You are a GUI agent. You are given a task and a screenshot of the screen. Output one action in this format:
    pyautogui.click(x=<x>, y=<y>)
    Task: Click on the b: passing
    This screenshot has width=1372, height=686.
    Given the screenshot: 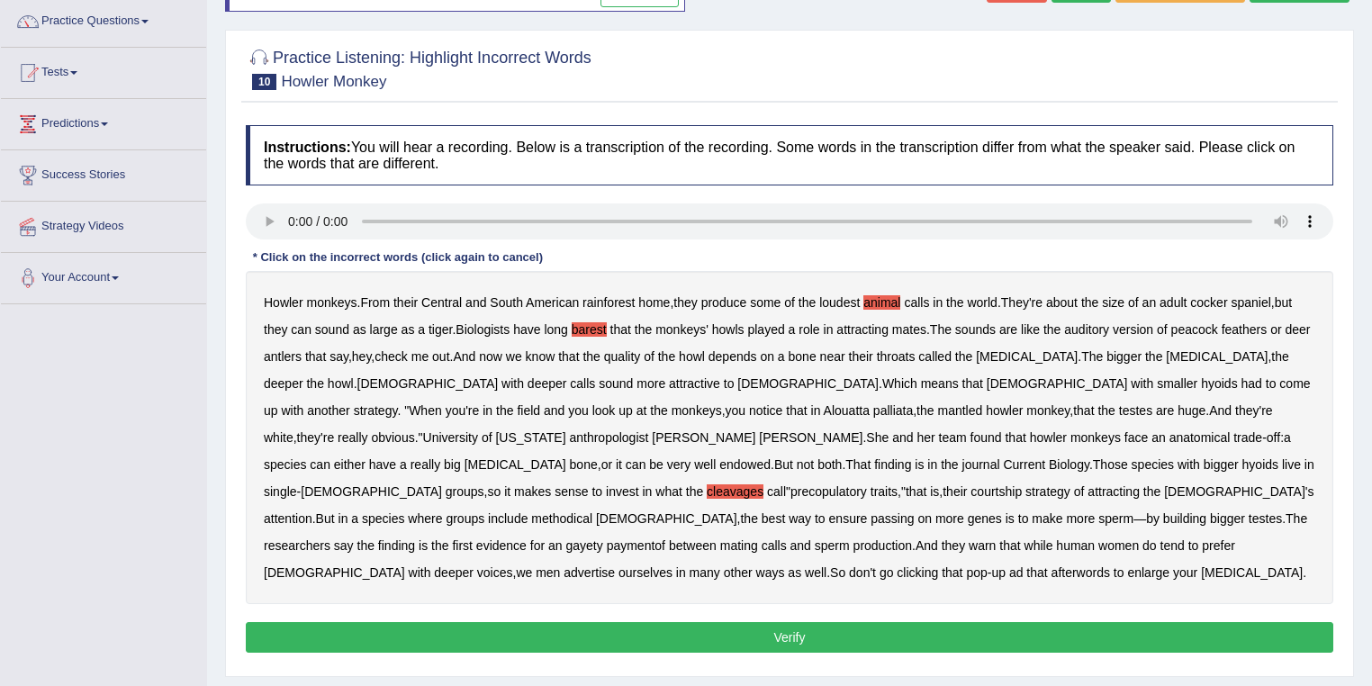 What is the action you would take?
    pyautogui.click(x=892, y=519)
    